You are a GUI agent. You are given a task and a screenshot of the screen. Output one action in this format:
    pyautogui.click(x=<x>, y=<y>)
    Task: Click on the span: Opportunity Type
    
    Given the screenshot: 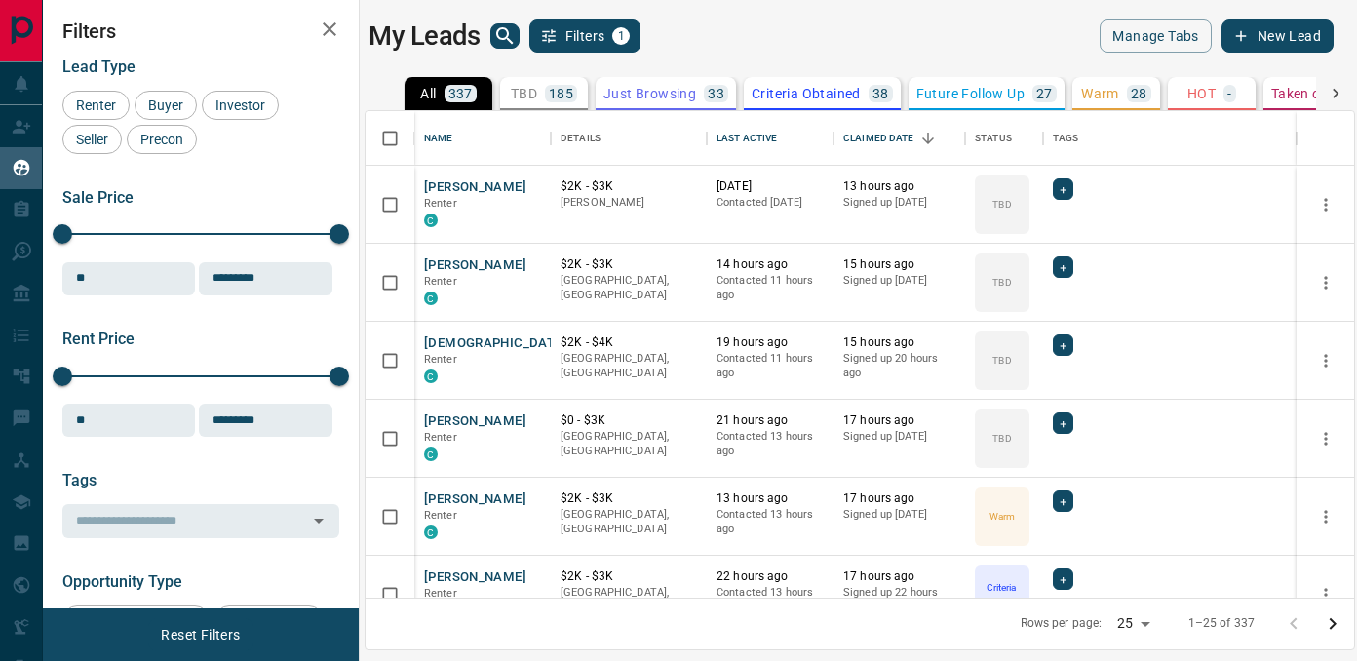 What is the action you would take?
    pyautogui.click(x=122, y=581)
    